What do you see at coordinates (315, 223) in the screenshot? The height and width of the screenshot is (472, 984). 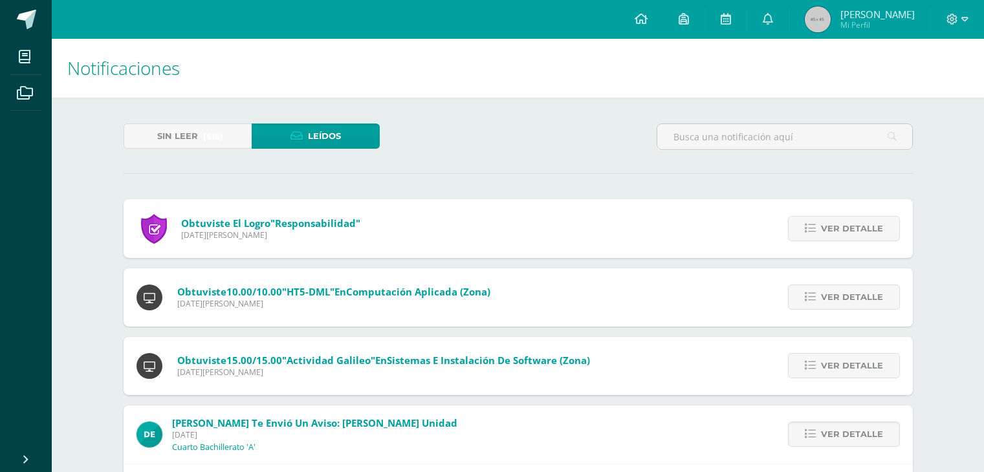 I see `span: "Responsabilidad"` at bounding box center [315, 223].